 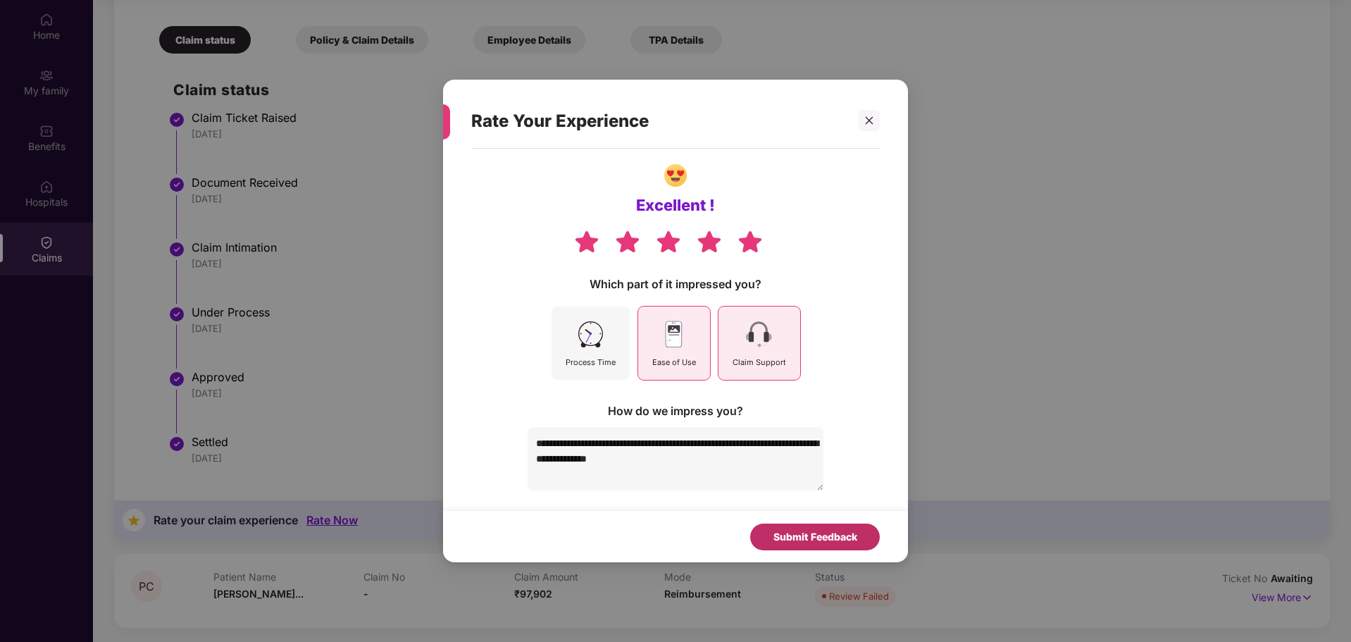 I want to click on div: Rate Your Experience, so click(x=658, y=121).